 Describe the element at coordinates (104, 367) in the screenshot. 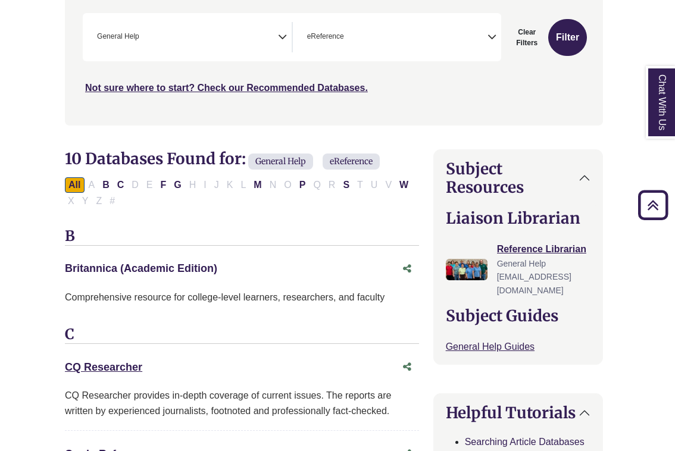

I see `a: CQ Researcher` at that location.